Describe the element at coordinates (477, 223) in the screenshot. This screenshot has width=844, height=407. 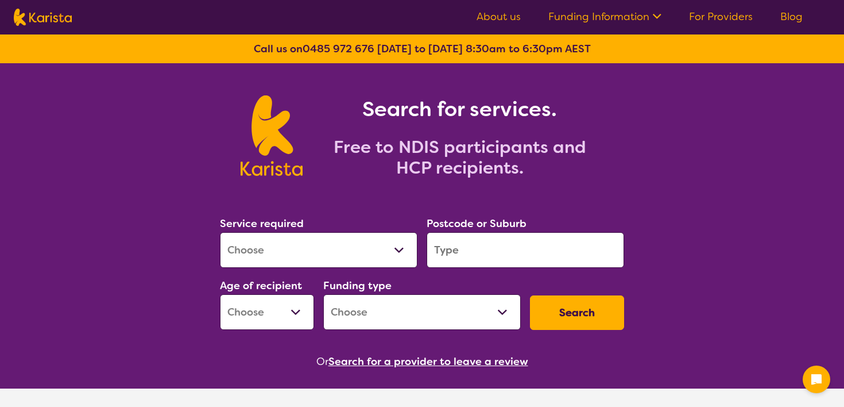
I see `label: Postcode or Suburb` at that location.